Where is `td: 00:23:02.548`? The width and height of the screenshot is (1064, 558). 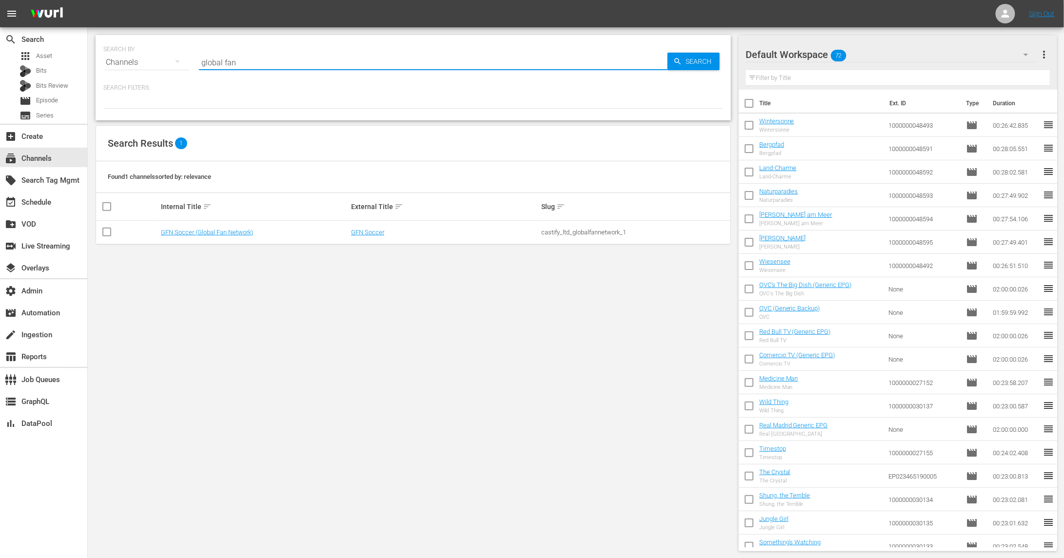
td: 00:23:02.548 is located at coordinates (1016, 547).